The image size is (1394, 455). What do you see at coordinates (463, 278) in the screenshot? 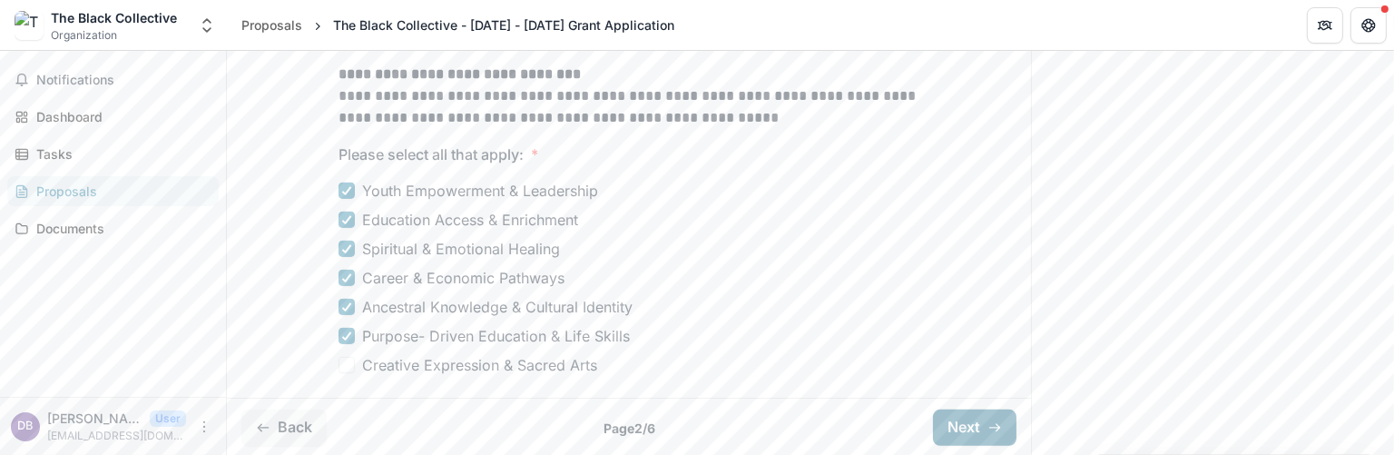
I see `span: Career & Economic Pathways` at bounding box center [463, 278].